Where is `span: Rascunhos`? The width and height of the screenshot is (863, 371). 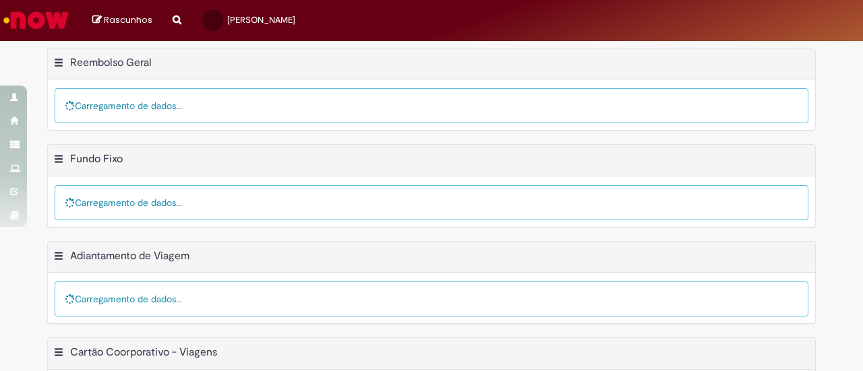
span: Rascunhos is located at coordinates (128, 20).